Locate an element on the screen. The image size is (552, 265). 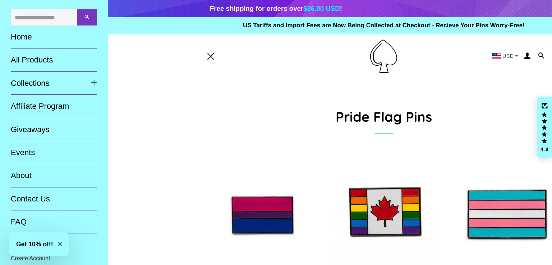
div: 4.8 is located at coordinates (544, 149).